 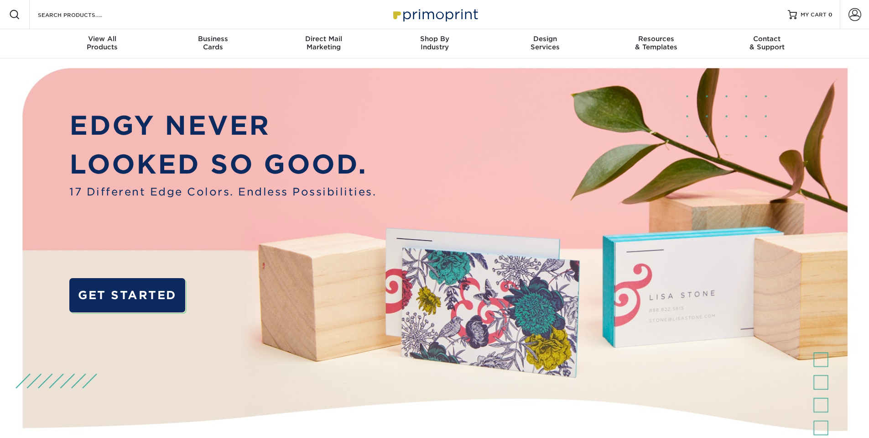 I want to click on span: Direct Mail, so click(x=324, y=39).